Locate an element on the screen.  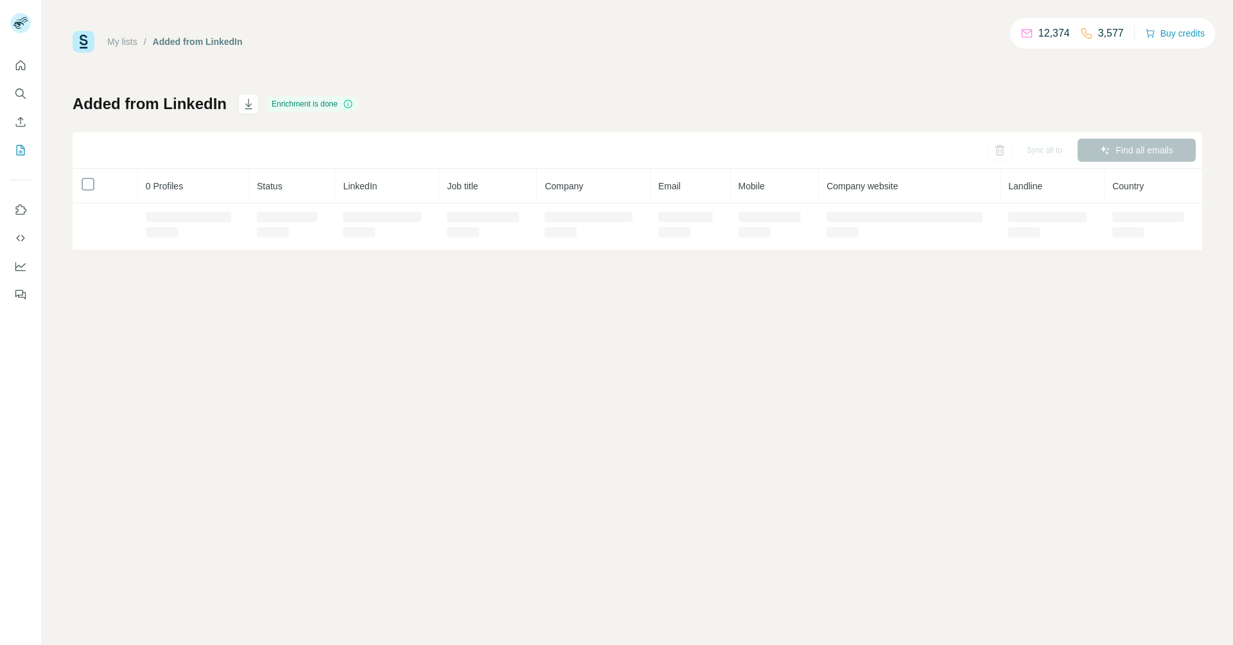
span: LinkedIn is located at coordinates (360, 186).